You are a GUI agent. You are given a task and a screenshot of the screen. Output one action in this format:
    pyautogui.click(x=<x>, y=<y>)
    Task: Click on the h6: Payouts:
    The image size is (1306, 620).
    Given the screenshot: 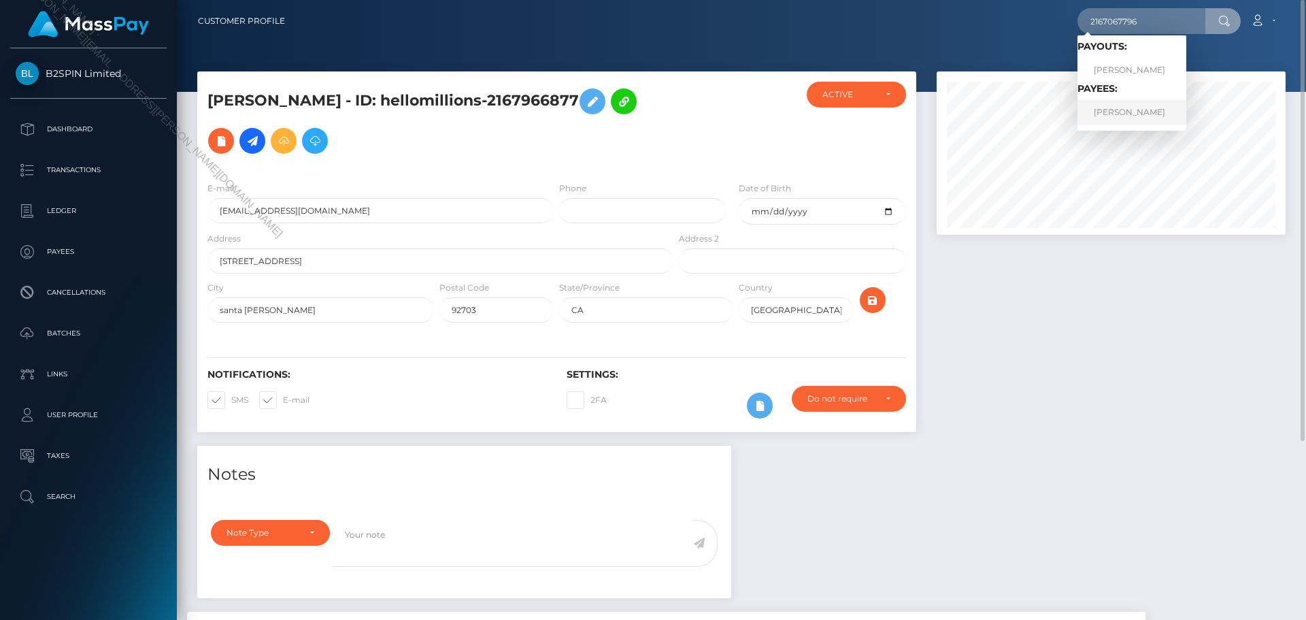 What is the action you would take?
    pyautogui.click(x=1132, y=46)
    